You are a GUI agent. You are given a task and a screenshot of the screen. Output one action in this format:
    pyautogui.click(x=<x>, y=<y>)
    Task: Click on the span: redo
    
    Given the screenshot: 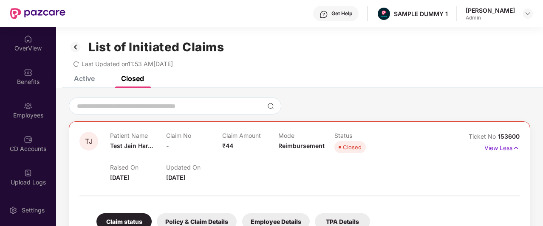 What is the action you would take?
    pyautogui.click(x=76, y=64)
    